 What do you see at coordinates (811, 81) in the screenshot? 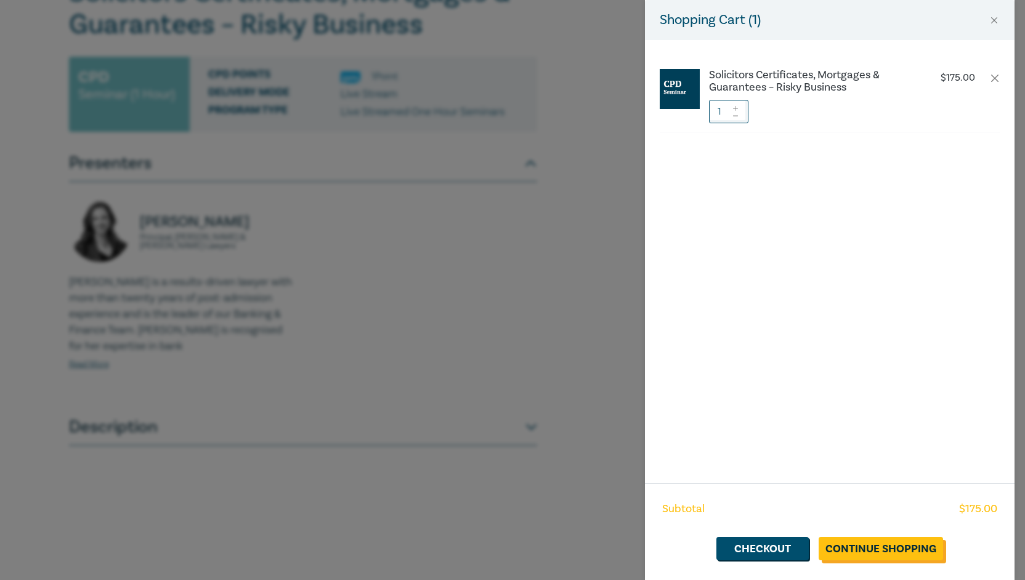
I see `a: Solicitors Certificates, Mortgages & Guarantees – Risky Business` at bounding box center [811, 81].